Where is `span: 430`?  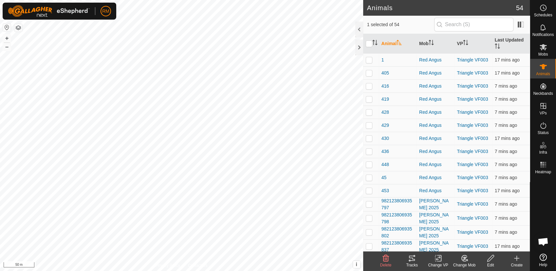
span: 430 is located at coordinates (385, 138).